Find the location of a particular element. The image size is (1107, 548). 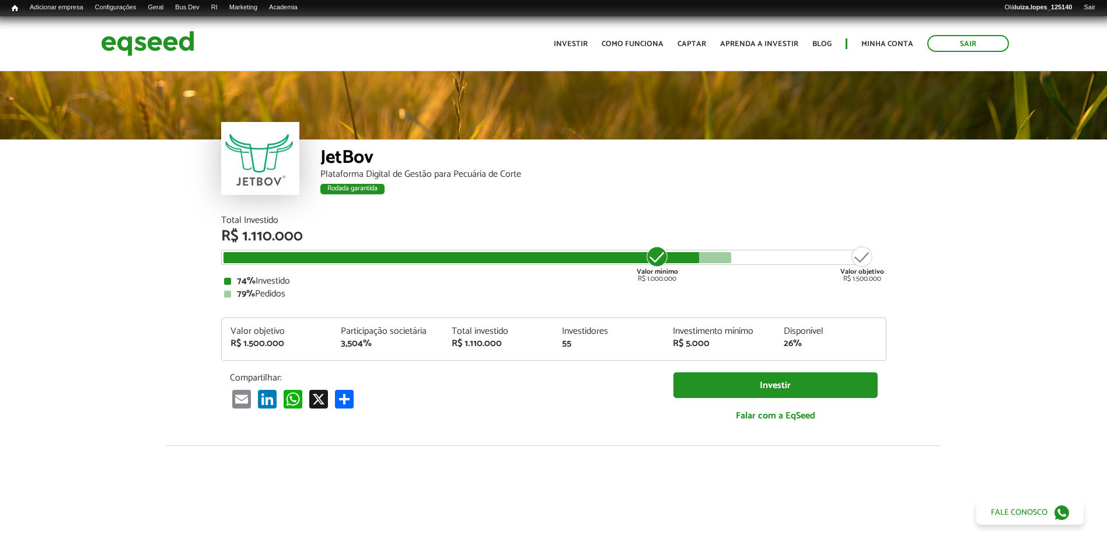

a: Compartilhar is located at coordinates (344, 398).